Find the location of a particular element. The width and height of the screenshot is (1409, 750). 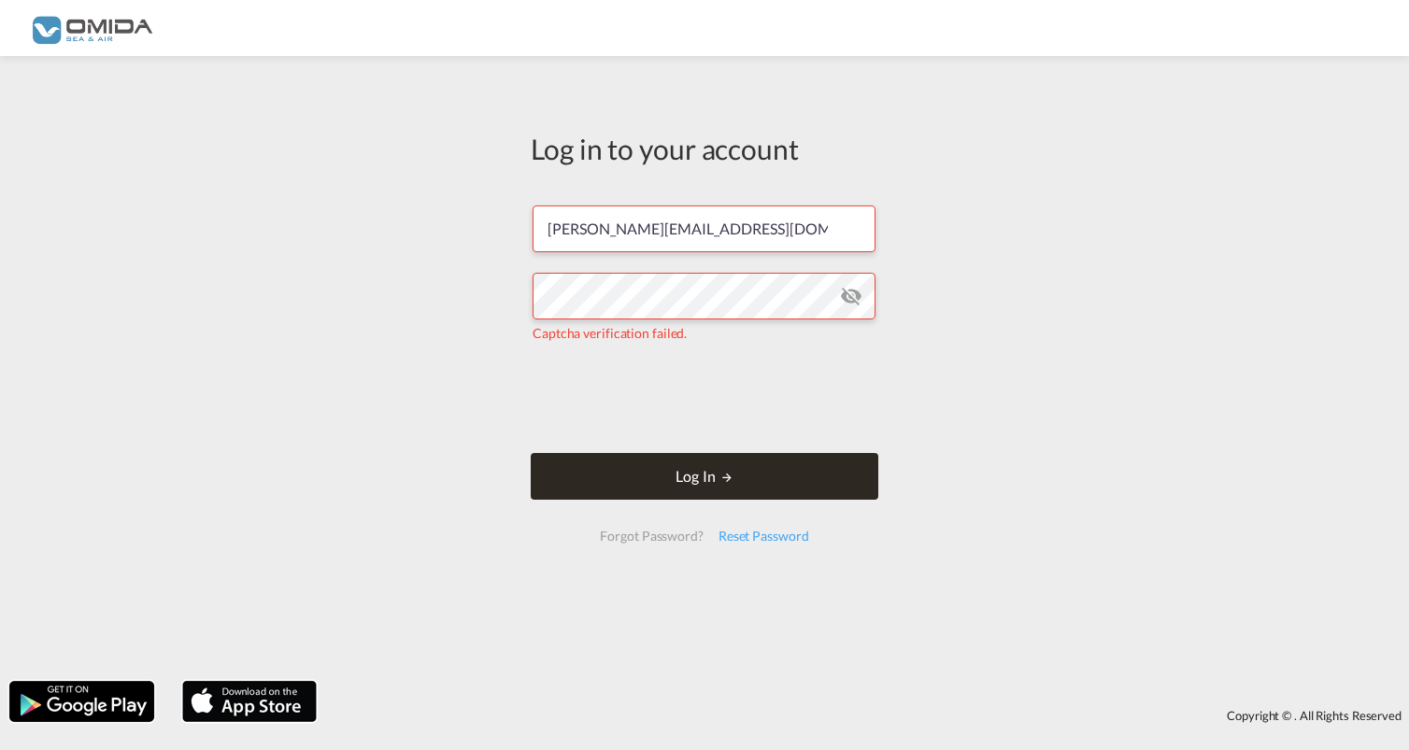

md-icon: icon-eye-off is located at coordinates (851, 296).